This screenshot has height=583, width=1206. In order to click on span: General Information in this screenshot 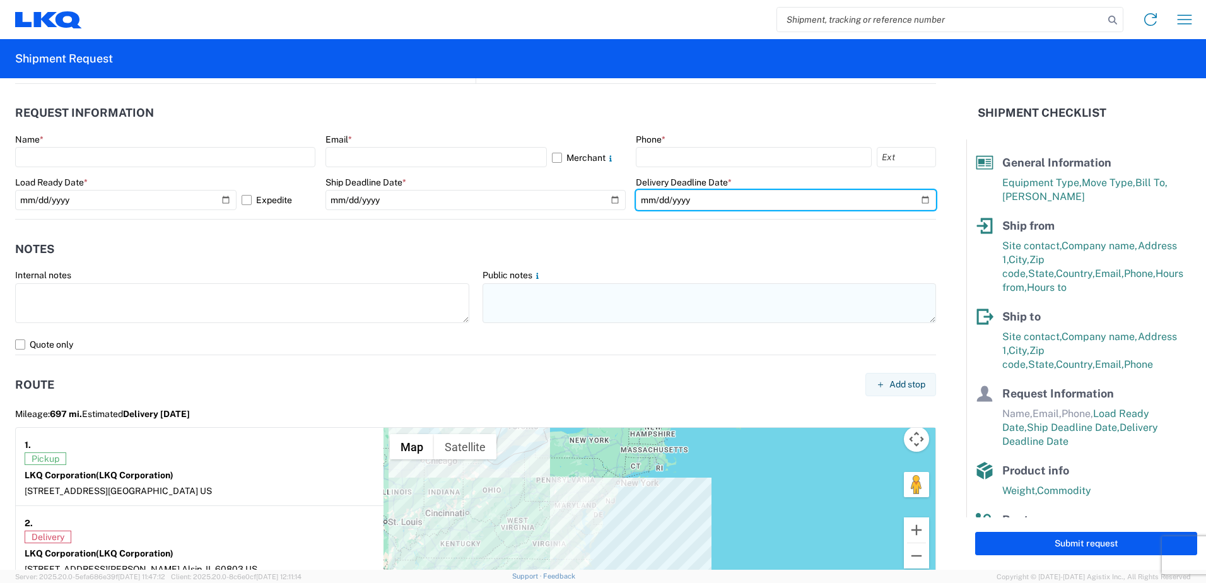, I will do `click(1057, 162)`.